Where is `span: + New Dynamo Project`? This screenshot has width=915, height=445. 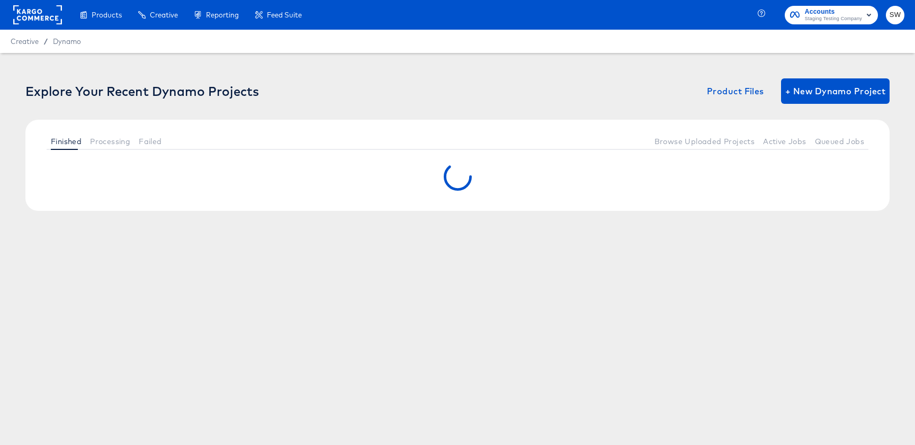
span: + New Dynamo Project is located at coordinates (835, 91).